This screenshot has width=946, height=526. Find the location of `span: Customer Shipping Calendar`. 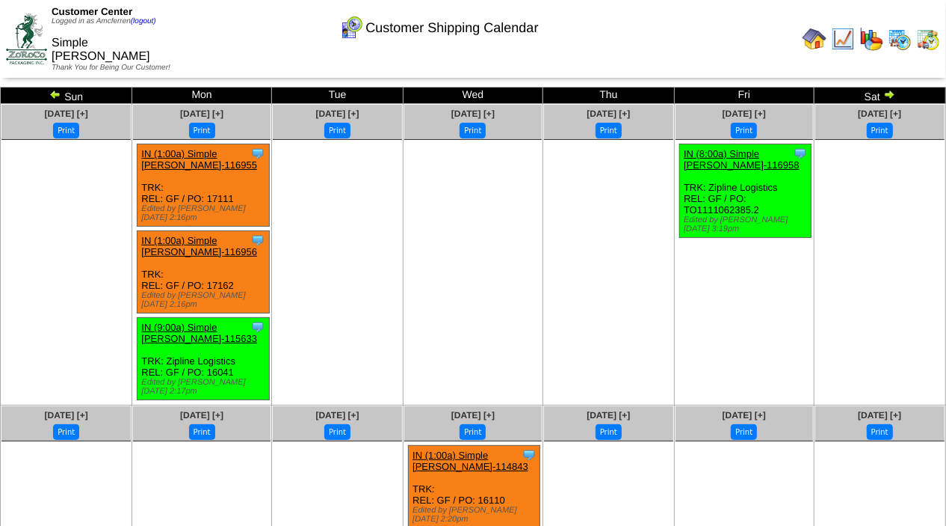

span: Customer Shipping Calendar is located at coordinates (452, 28).